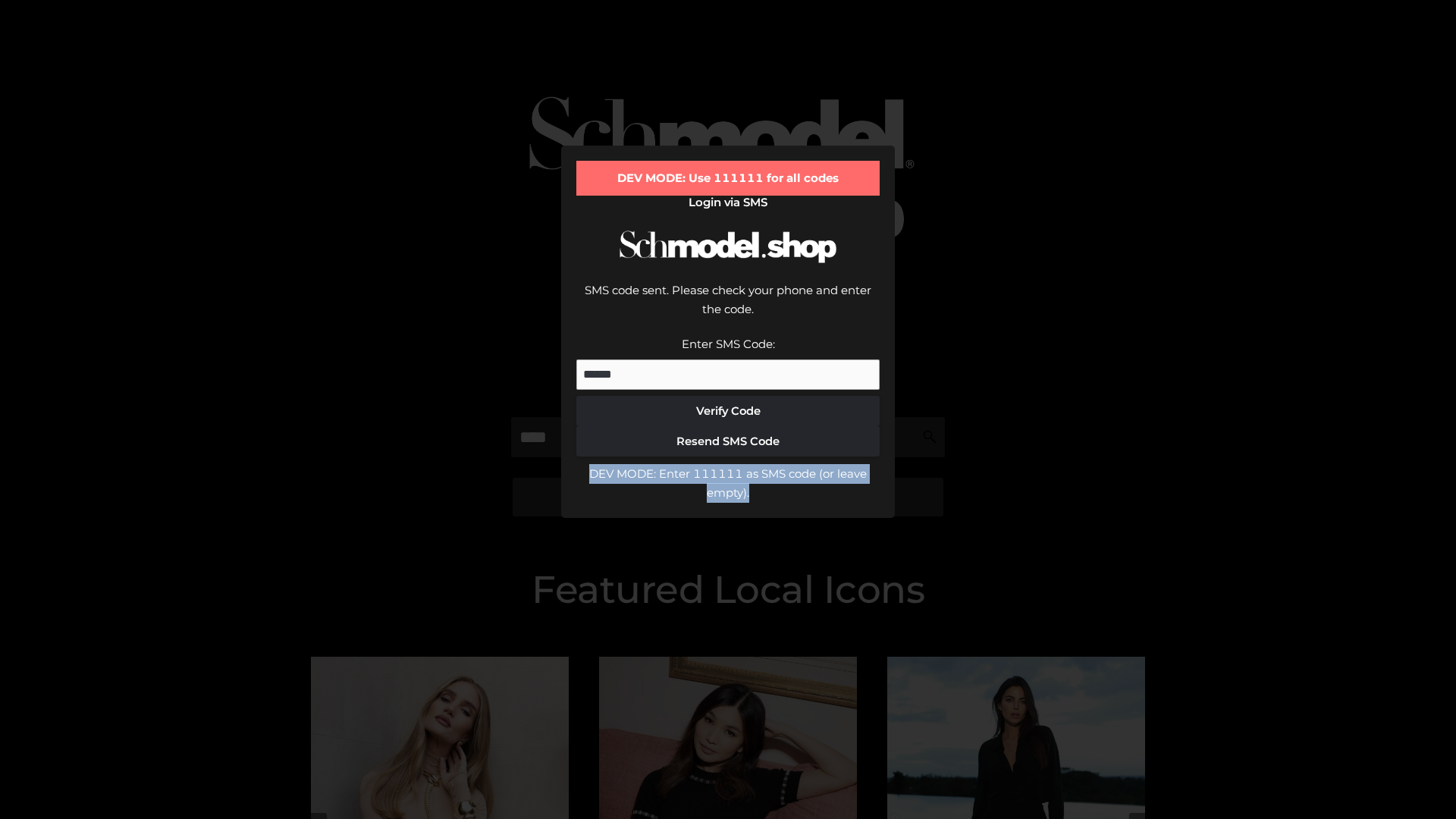 Image resolution: width=1456 pixels, height=819 pixels. What do you see at coordinates (728, 203) in the screenshot?
I see `h2: Login via SMS` at bounding box center [728, 203].